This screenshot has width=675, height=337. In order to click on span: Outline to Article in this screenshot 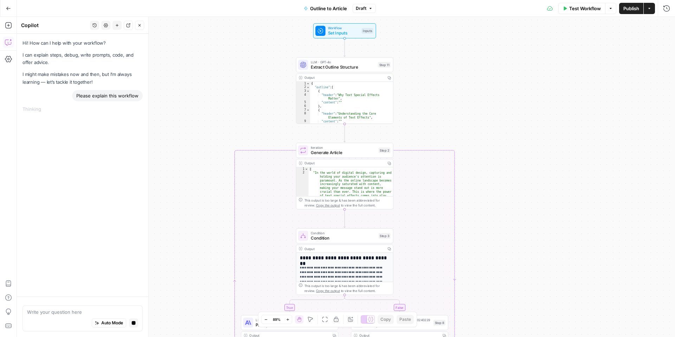, I will do `click(329, 8)`.